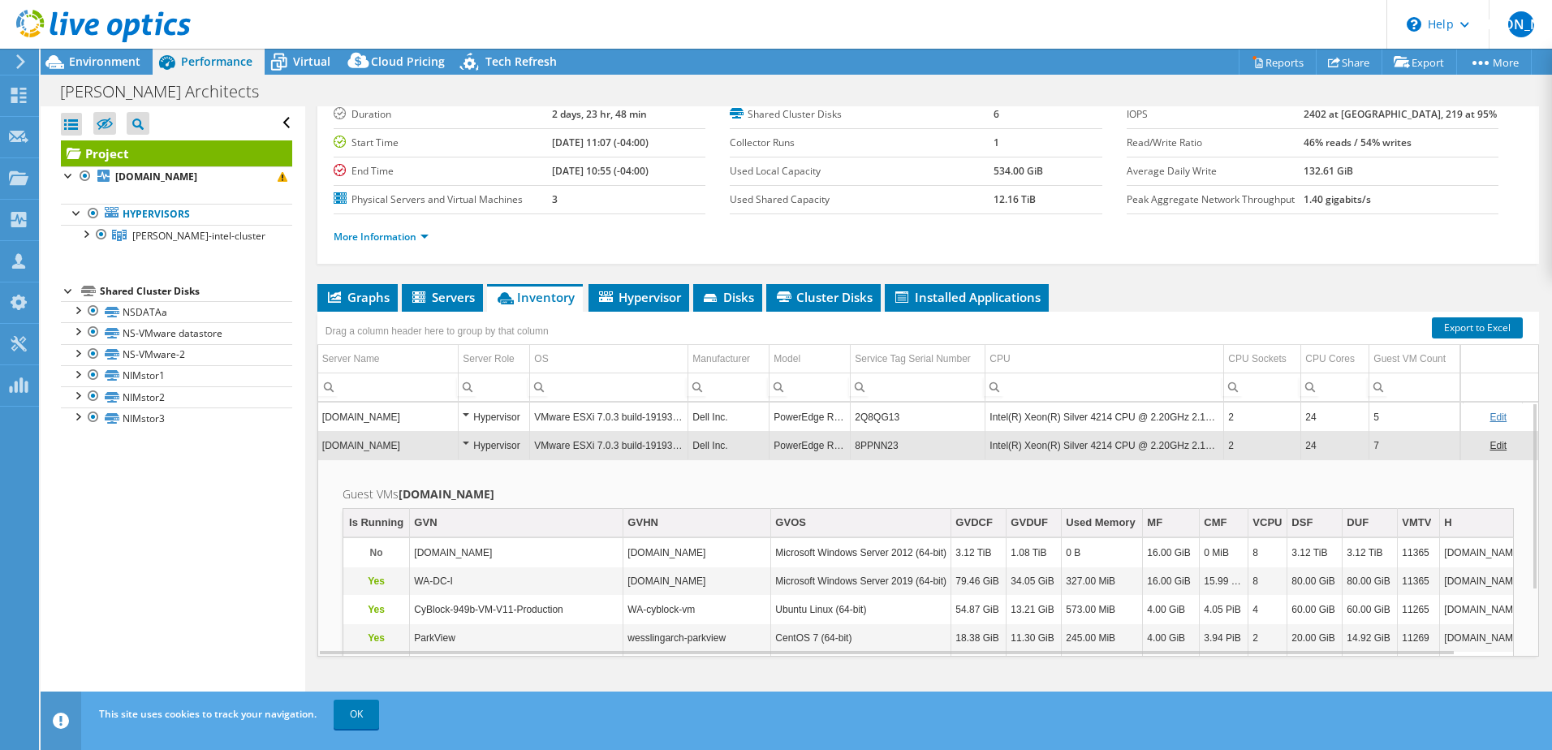 The height and width of the screenshot is (750, 1552). Describe the element at coordinates (1224, 610) in the screenshot. I see `td: Column CMF, Value 4.05 PiB` at that location.